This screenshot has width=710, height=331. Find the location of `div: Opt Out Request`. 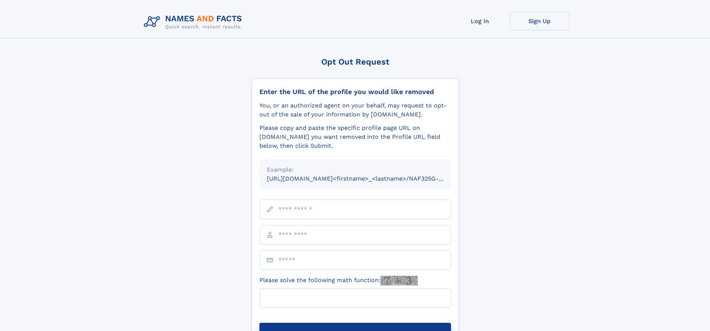

div: Opt Out Request is located at coordinates (355, 61).